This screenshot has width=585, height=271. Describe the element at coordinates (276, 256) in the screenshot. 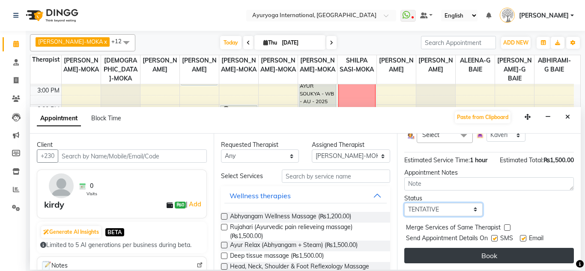

I see `span: Deep tissue massage (₨1,500.00)` at that location.